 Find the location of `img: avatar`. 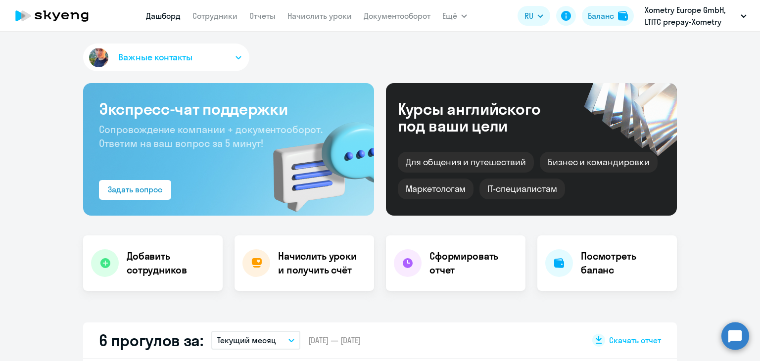

img: avatar is located at coordinates (98, 57).